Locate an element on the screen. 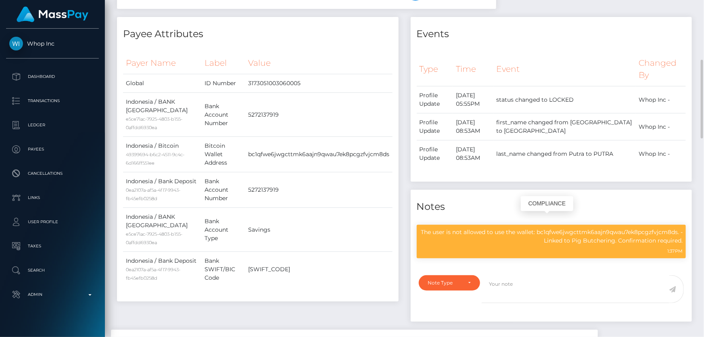 Image resolution: width=704 pixels, height=337 pixels. p: Payees is located at coordinates (52, 149).